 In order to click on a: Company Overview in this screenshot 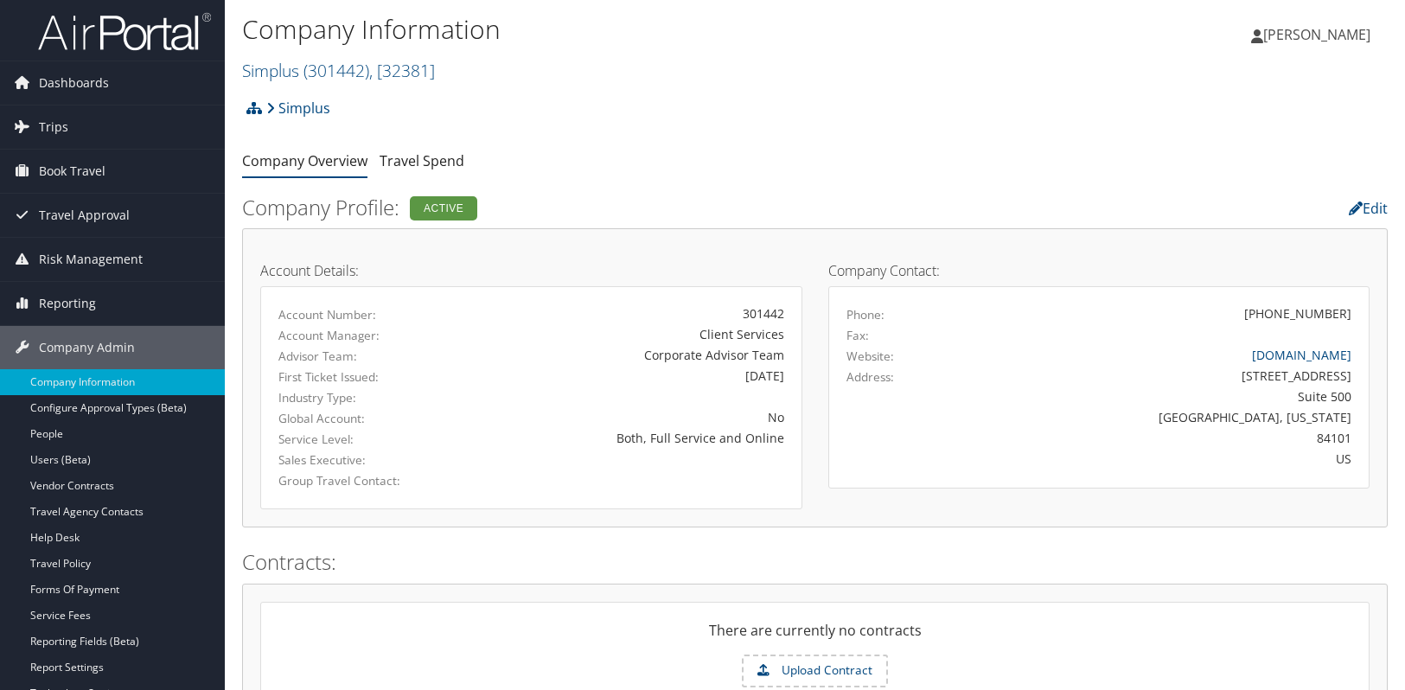, I will do `click(304, 161)`.